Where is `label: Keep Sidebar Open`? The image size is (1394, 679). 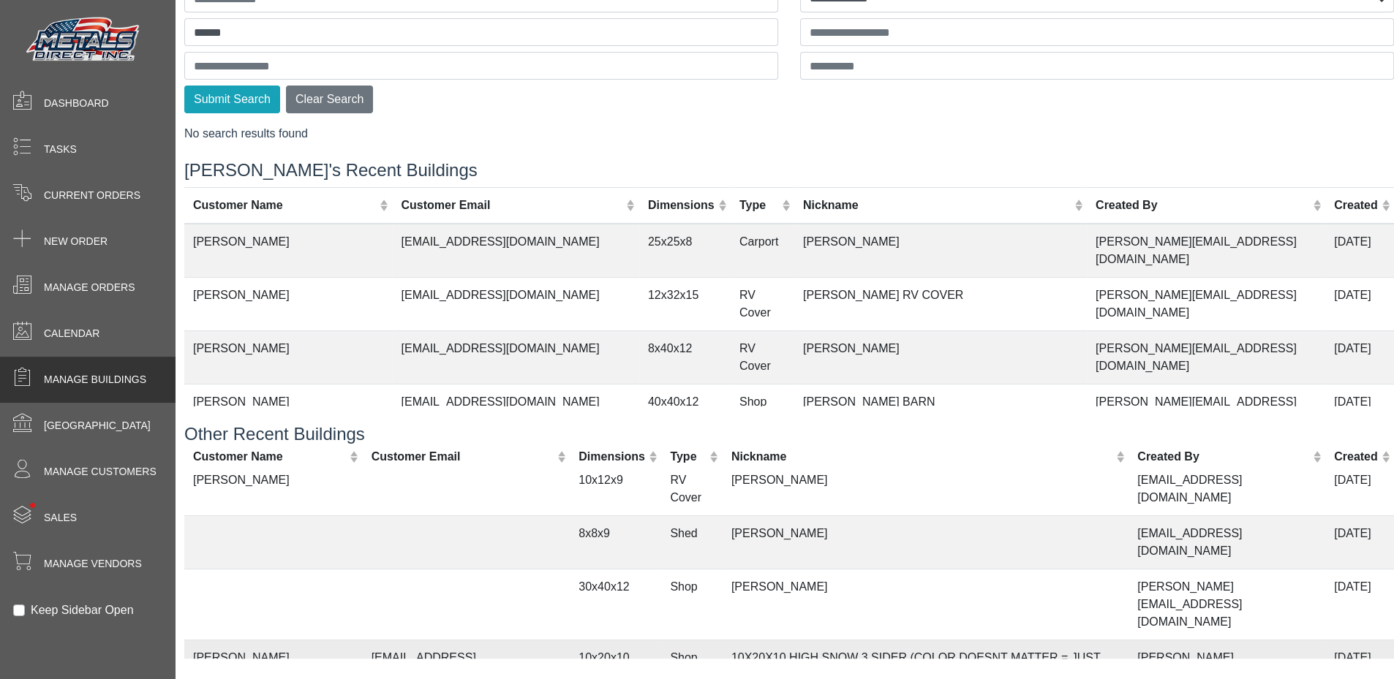 label: Keep Sidebar Open is located at coordinates (82, 611).